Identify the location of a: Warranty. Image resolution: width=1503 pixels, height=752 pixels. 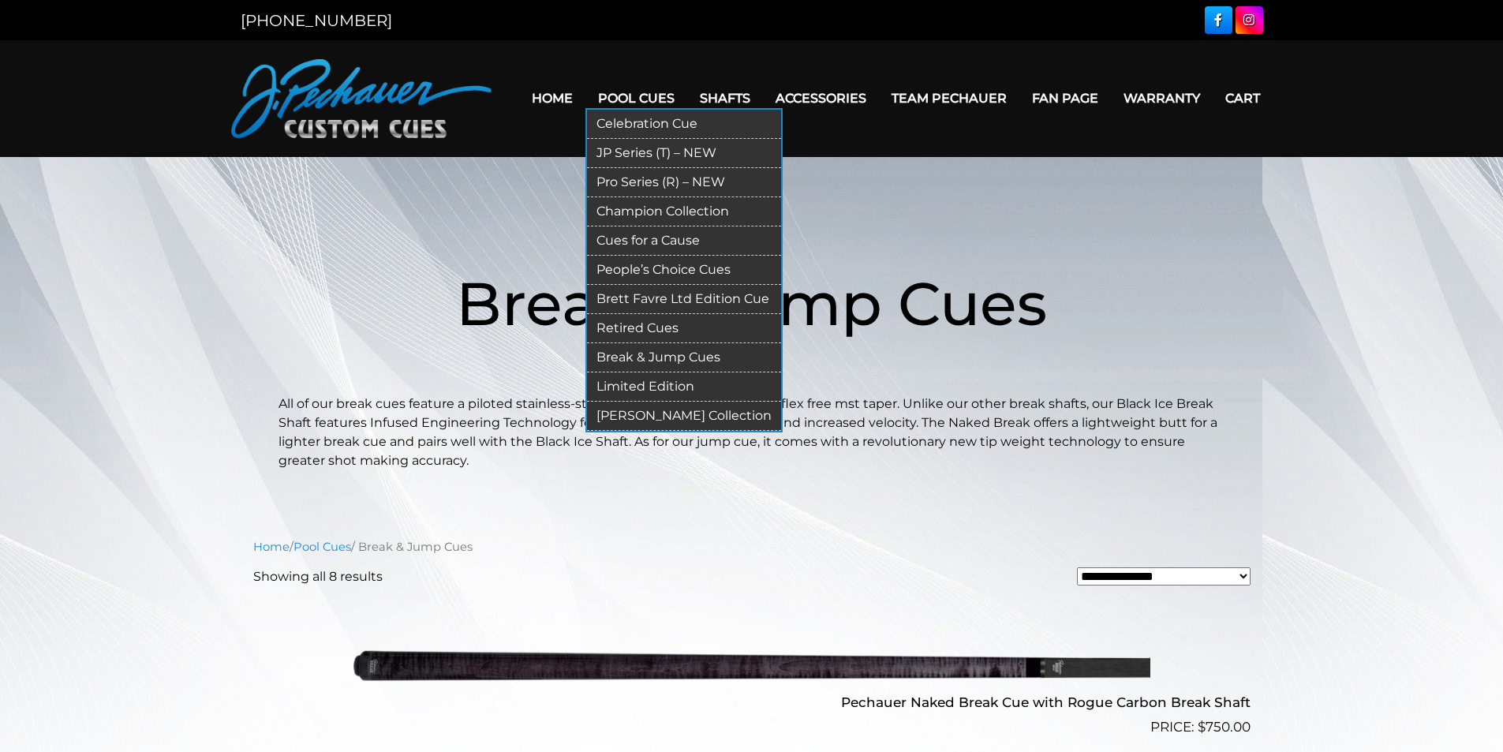
(1161, 98).